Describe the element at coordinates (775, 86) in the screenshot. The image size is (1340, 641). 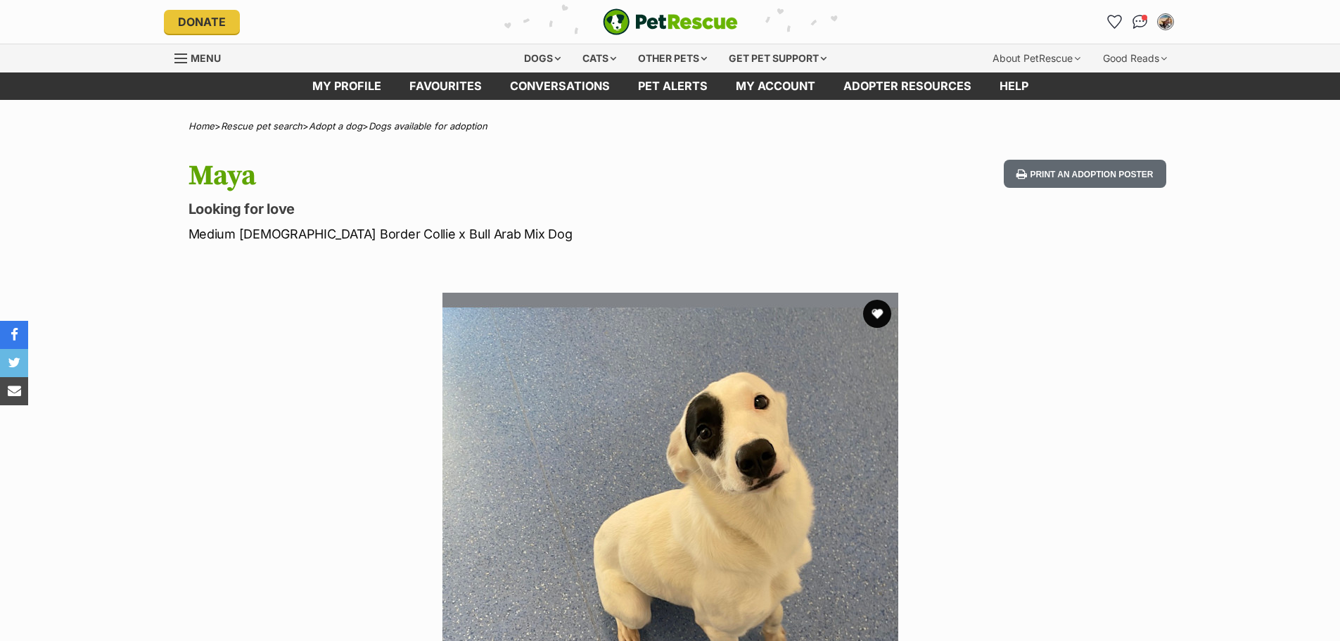
I see `a: My account` at that location.